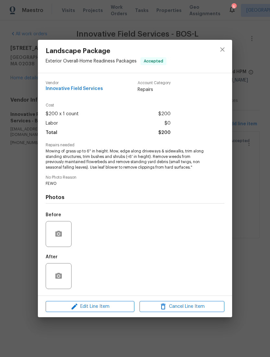 This screenshot has height=357, width=270. Describe the element at coordinates (74, 89) in the screenshot. I see `span: Innovative Field Services` at that location.